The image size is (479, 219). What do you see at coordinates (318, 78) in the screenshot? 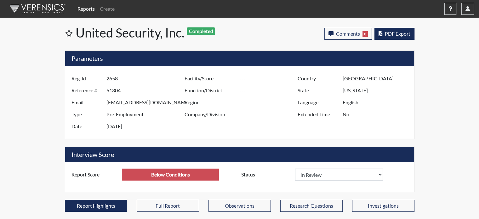
I see `label: Country` at bounding box center [318, 78].